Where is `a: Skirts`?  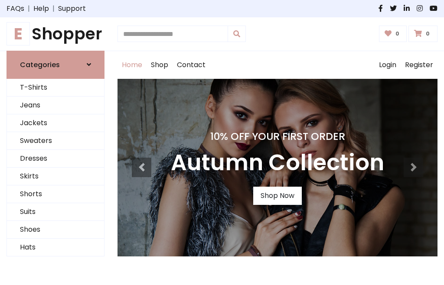 a: Skirts is located at coordinates (55, 176).